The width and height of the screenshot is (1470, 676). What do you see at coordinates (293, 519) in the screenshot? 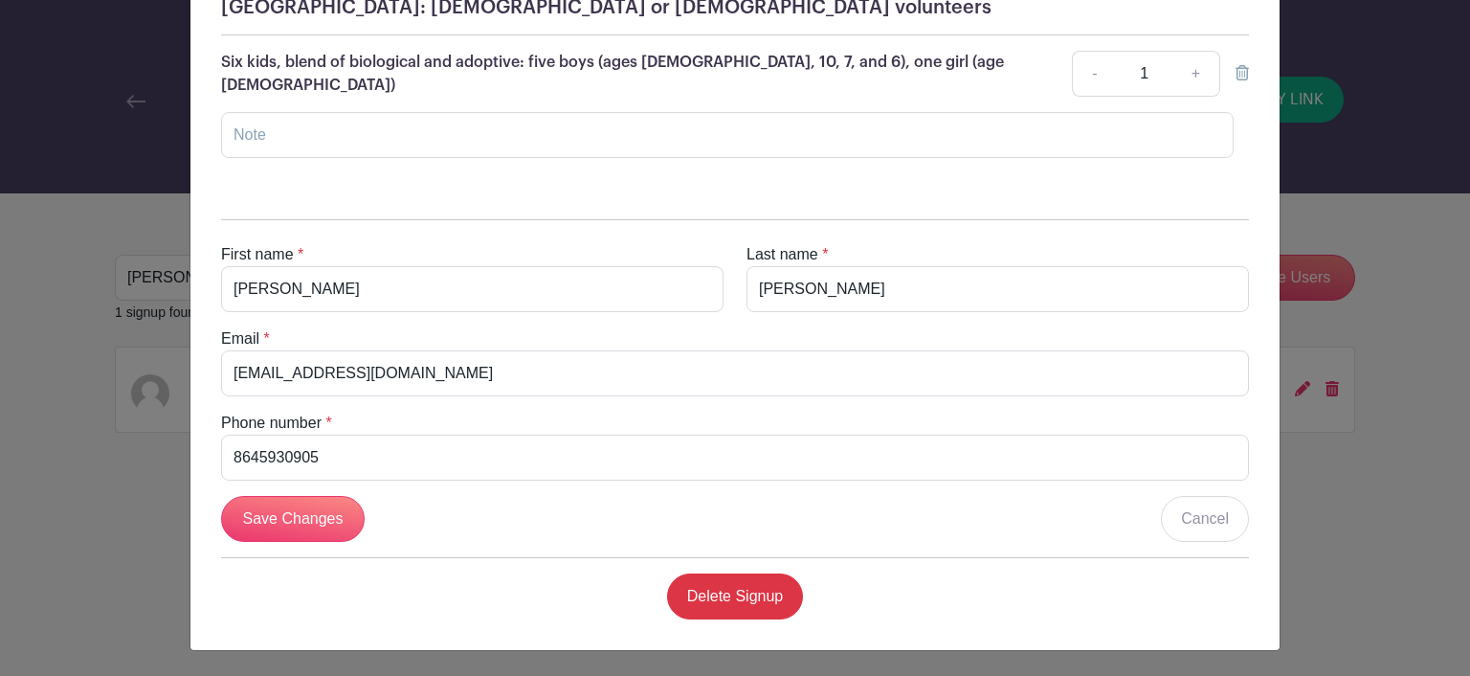
I see `input: Save Changes` at bounding box center [293, 519].